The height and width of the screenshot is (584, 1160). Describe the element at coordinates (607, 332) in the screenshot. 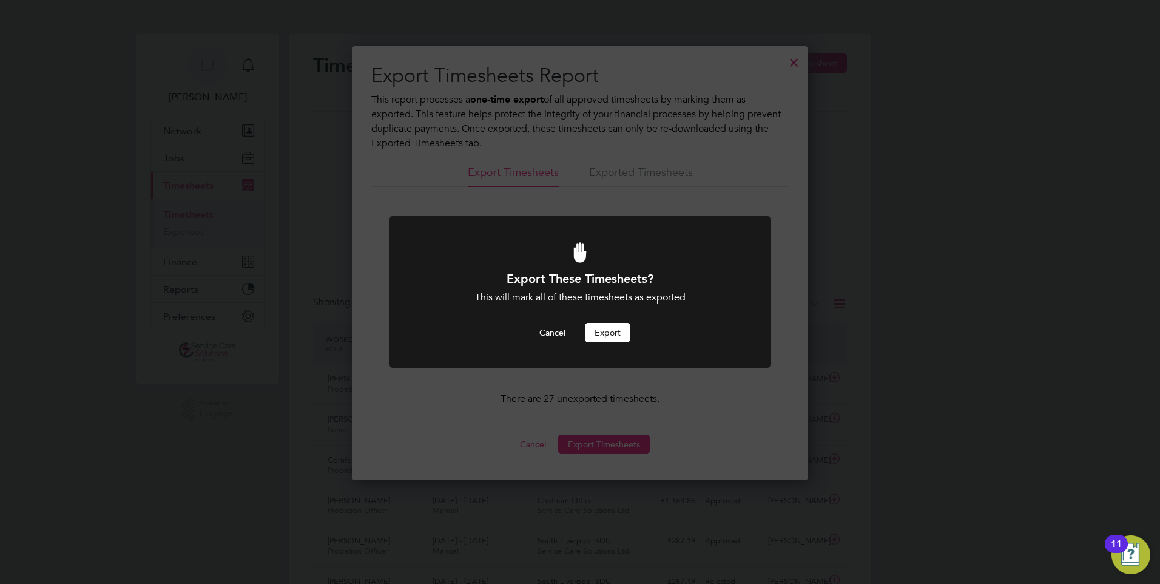

I see `button: Export` at that location.